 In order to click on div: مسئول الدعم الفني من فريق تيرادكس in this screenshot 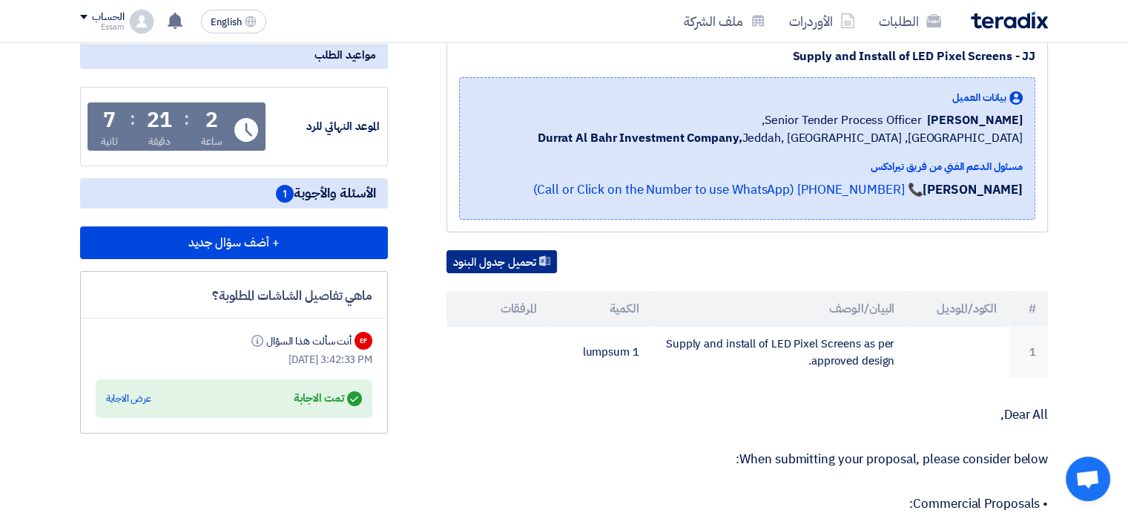, I will do `click(777, 166)`.